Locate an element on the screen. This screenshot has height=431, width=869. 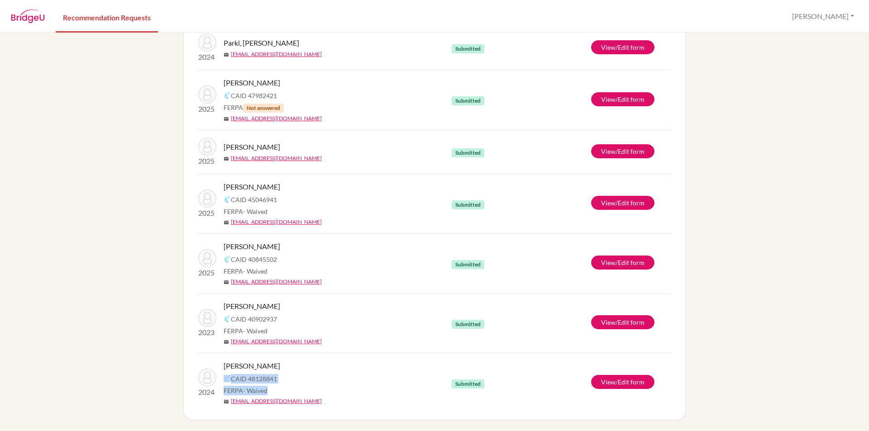
span: CAID 40902937 is located at coordinates (254, 319).